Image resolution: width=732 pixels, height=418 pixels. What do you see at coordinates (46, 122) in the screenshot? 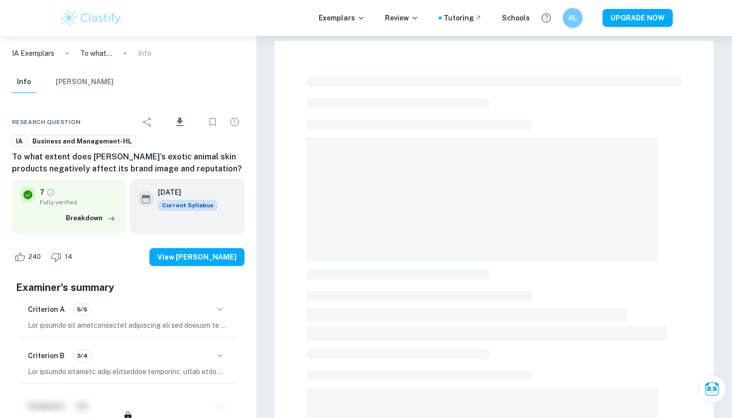
I see `span: Research question` at bounding box center [46, 122].